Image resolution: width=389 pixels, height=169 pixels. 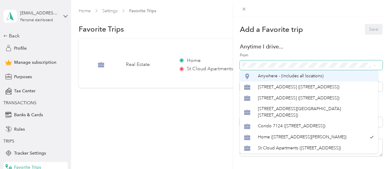 I want to click on span: Add a Favorite trip, so click(x=271, y=29).